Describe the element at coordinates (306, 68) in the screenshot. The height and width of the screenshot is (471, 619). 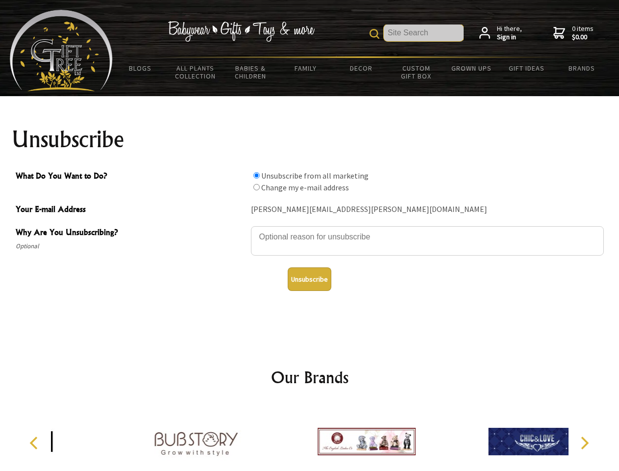
I see `a: Family` at that location.